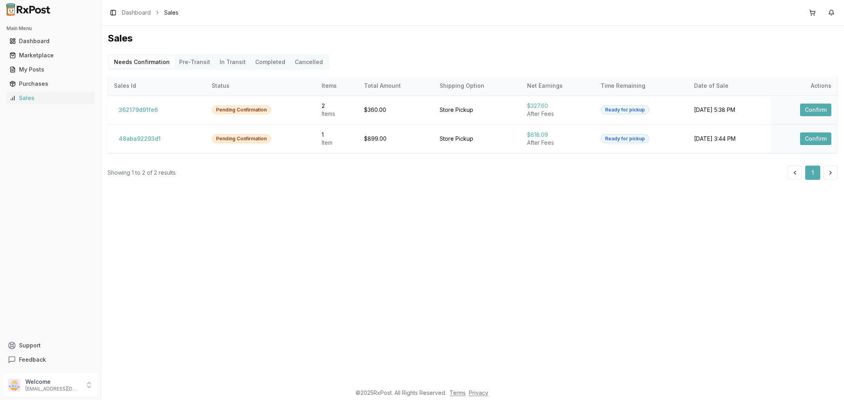  Describe the element at coordinates (140, 139) in the screenshot. I see `button: 48aba92293d1` at that location.